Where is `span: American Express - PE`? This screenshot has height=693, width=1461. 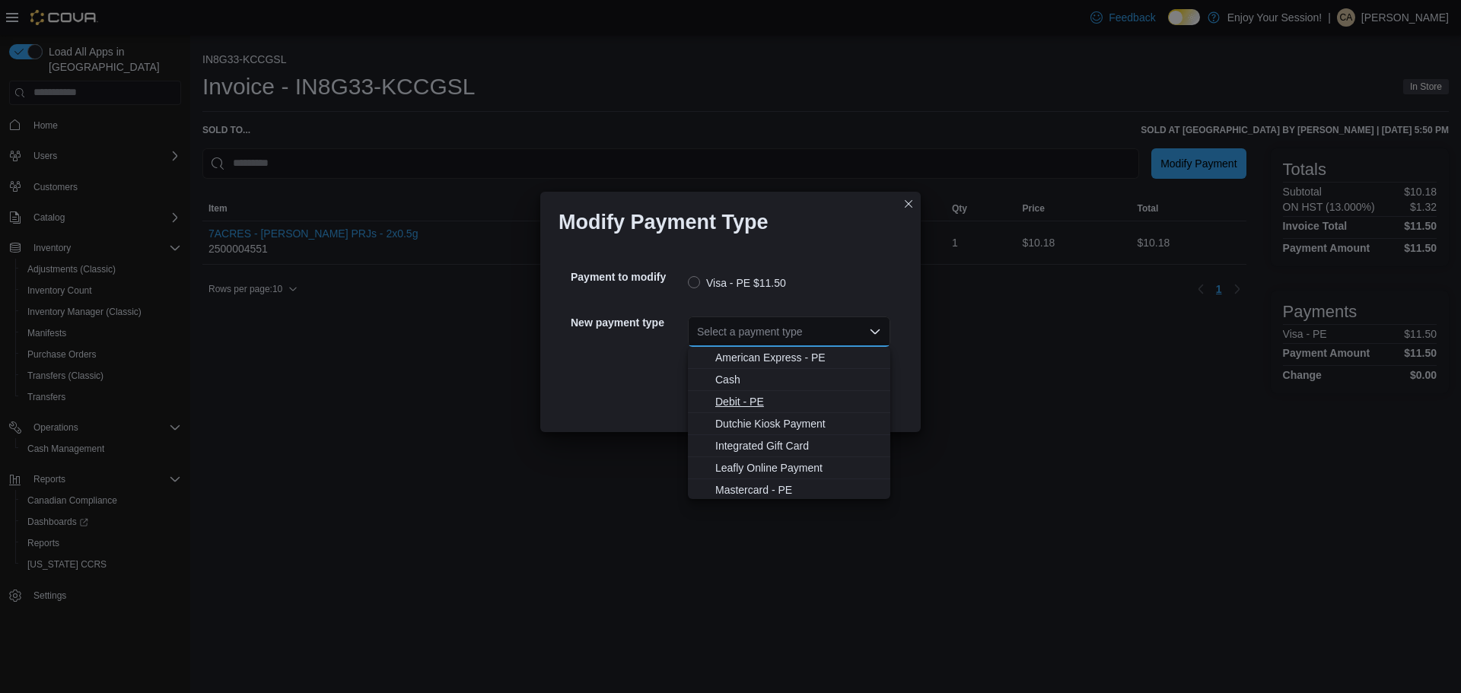 span: American Express - PE is located at coordinates (798, 358).